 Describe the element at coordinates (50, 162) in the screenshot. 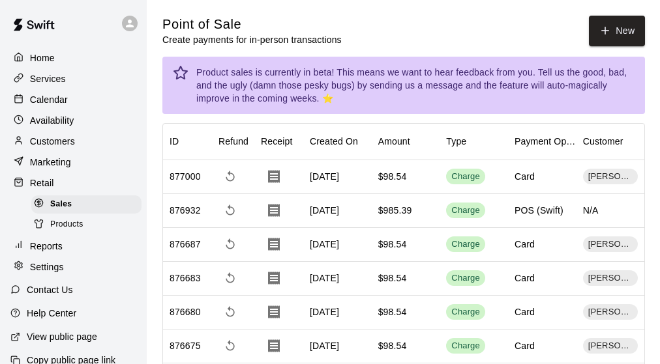

I see `p: Marketing` at that location.